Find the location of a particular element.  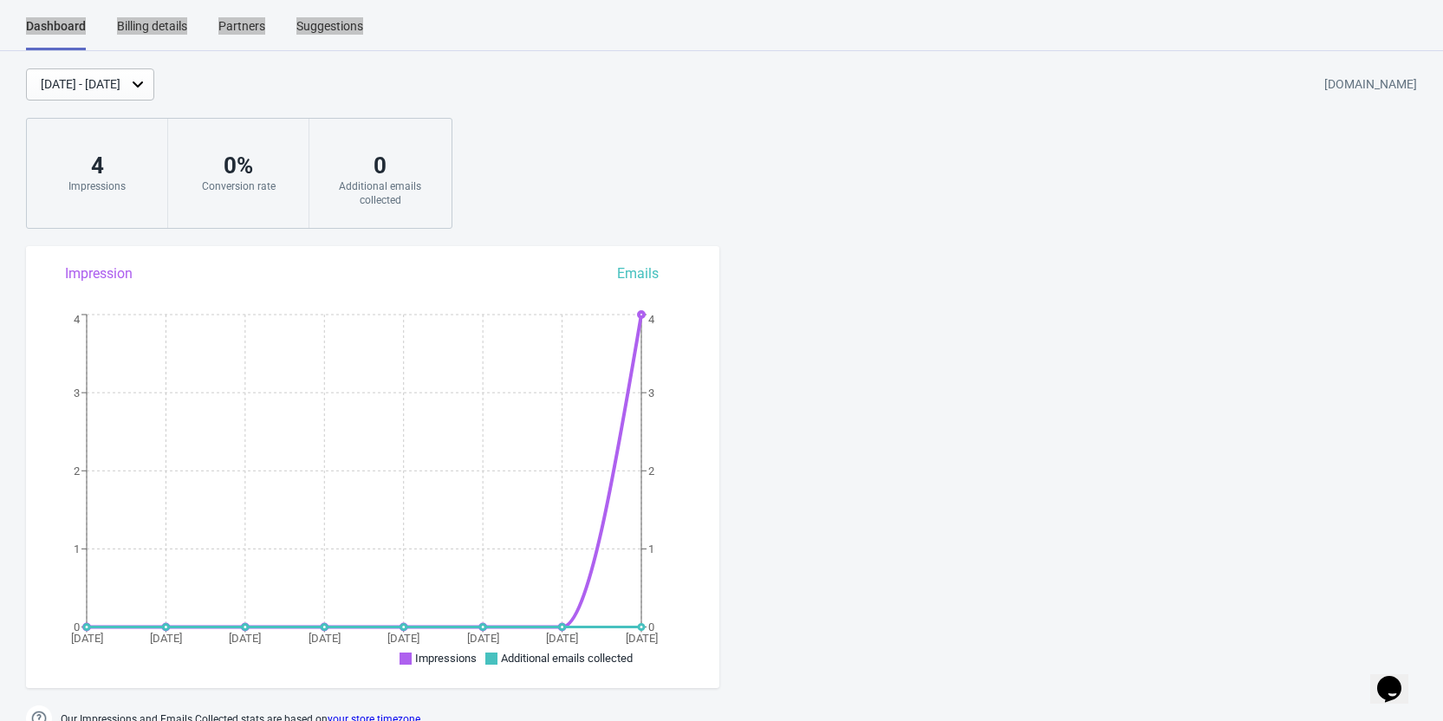

div: 4 is located at coordinates (97, 166).